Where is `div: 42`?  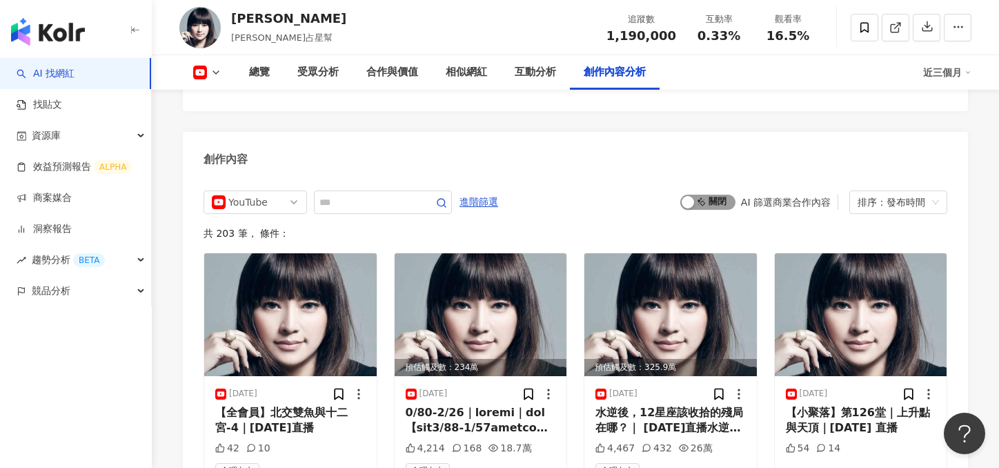 div: 42 is located at coordinates (227, 448).